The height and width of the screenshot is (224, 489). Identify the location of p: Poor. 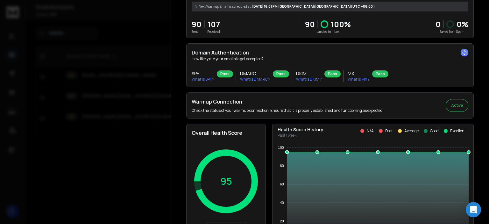
(389, 131).